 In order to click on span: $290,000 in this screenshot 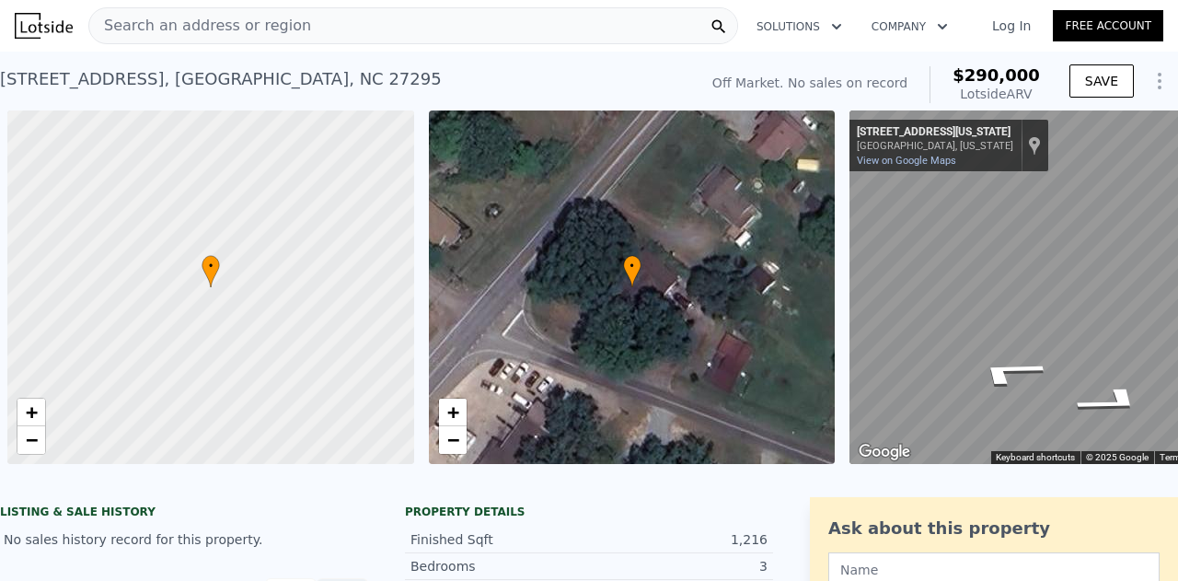, I will do `click(996, 75)`.